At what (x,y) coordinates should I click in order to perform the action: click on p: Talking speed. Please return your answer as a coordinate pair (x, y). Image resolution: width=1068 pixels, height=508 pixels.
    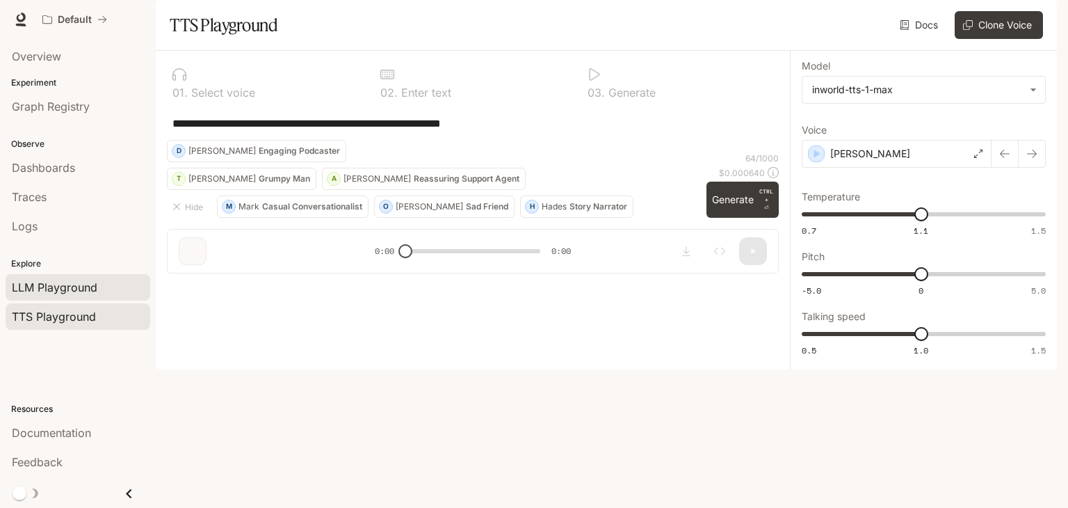
    Looking at the image, I should click on (834, 316).